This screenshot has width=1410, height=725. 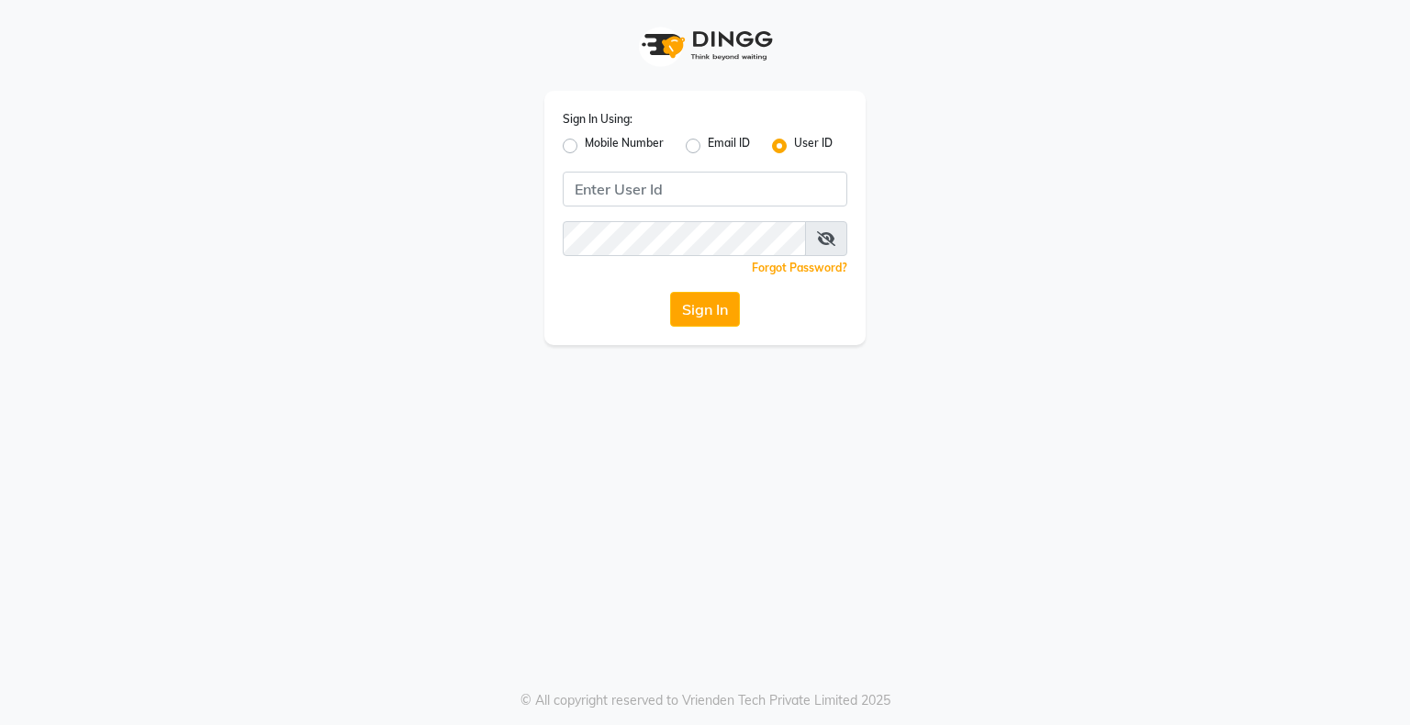 I want to click on img: logo1.svg, so click(x=705, y=45).